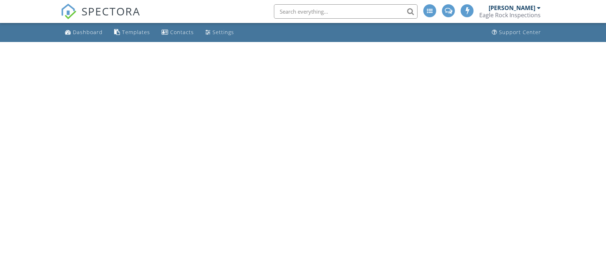 Image resolution: width=606 pixels, height=272 pixels. Describe the element at coordinates (182, 32) in the screenshot. I see `div: Contacts` at that location.